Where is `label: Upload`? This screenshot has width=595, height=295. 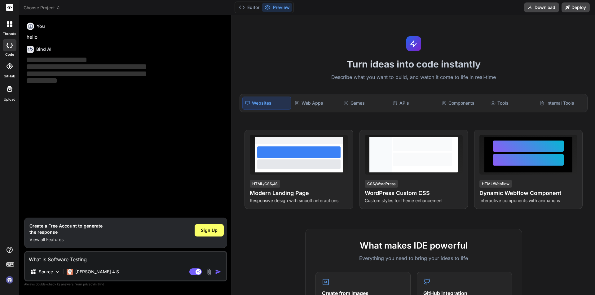
label: Upload is located at coordinates (10, 99).